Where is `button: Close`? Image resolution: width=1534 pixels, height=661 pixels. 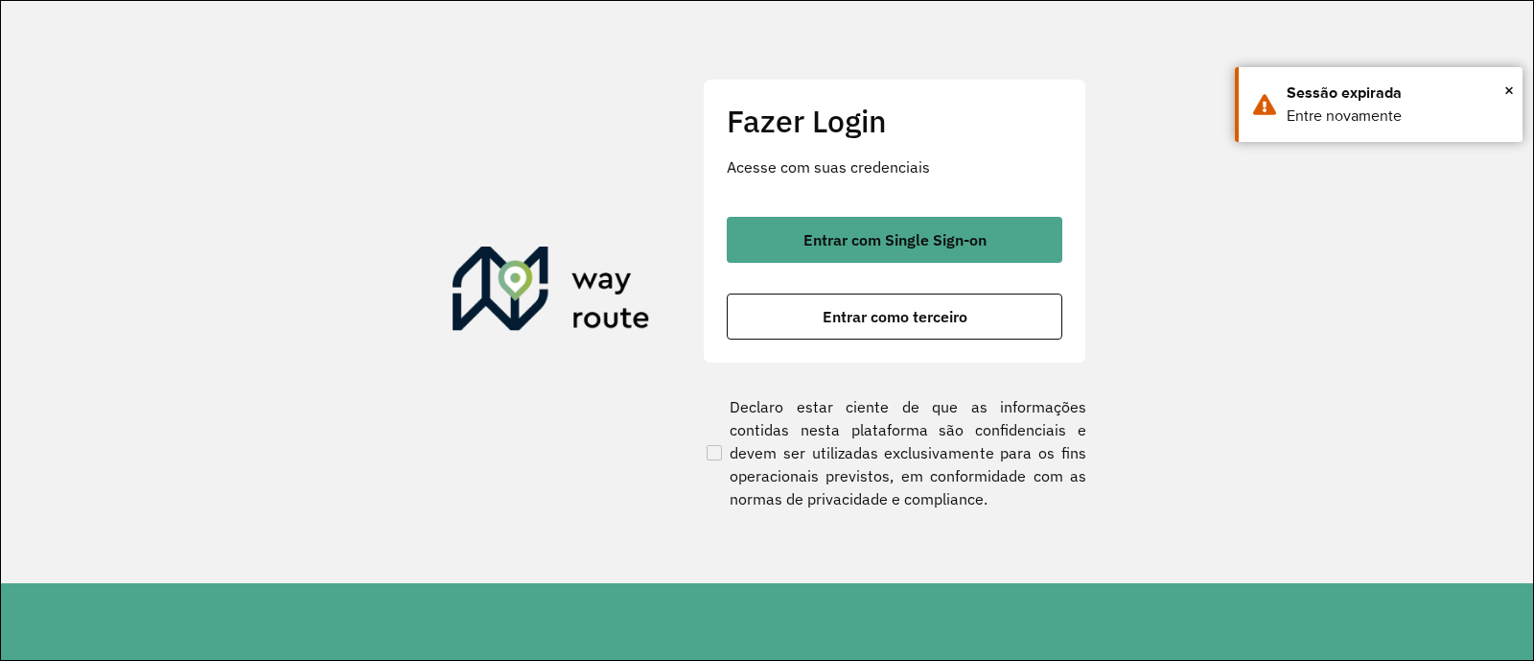
button: Close is located at coordinates (1509, 90).